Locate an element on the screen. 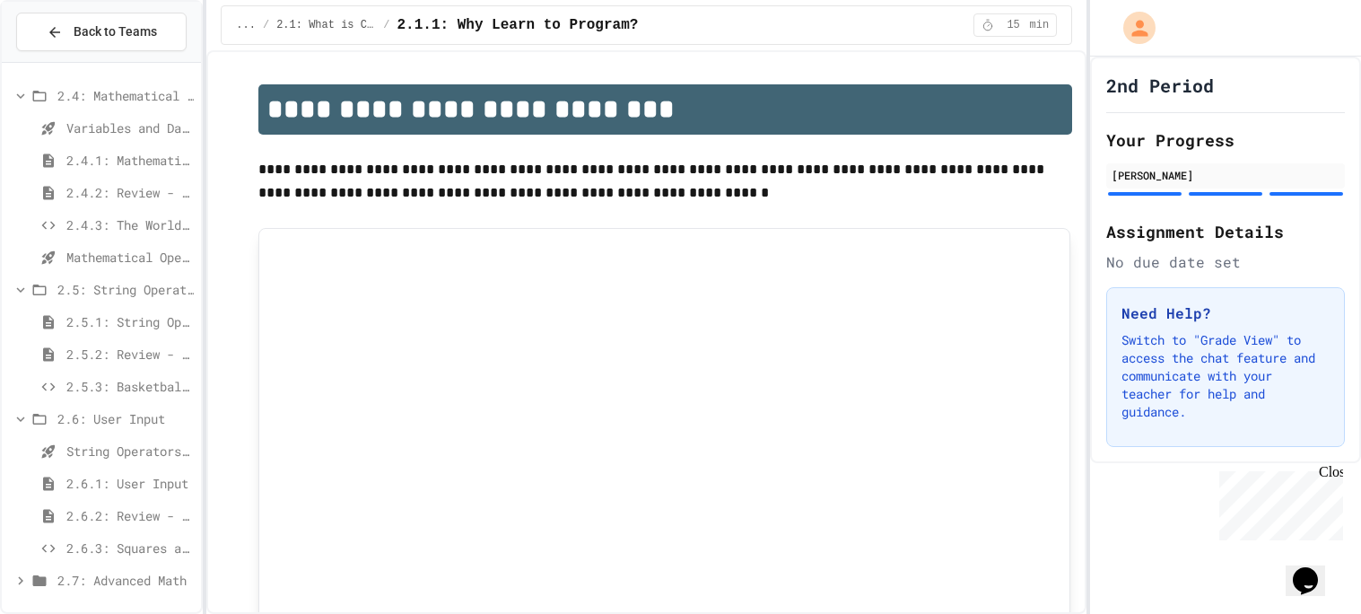 The width and height of the screenshot is (1361, 614). span: 2.6: User Input is located at coordinates (126, 418).